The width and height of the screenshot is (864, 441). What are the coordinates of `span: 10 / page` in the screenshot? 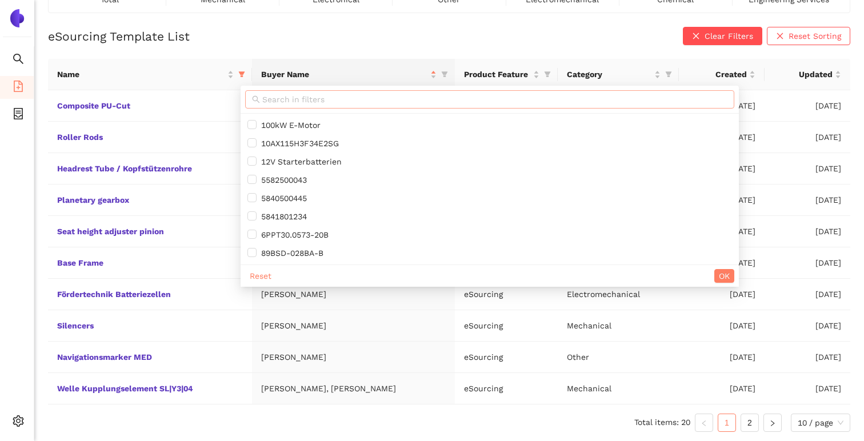 It's located at (821, 423).